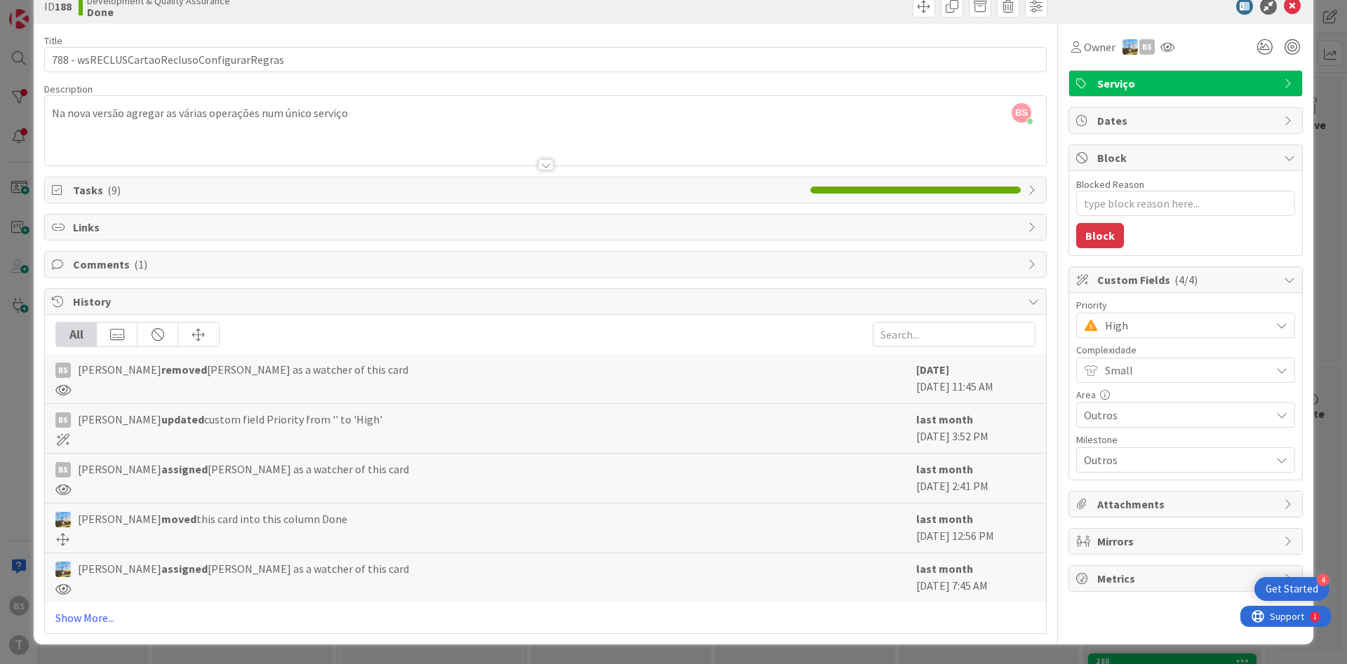  I want to click on span: Comments, so click(546, 264).